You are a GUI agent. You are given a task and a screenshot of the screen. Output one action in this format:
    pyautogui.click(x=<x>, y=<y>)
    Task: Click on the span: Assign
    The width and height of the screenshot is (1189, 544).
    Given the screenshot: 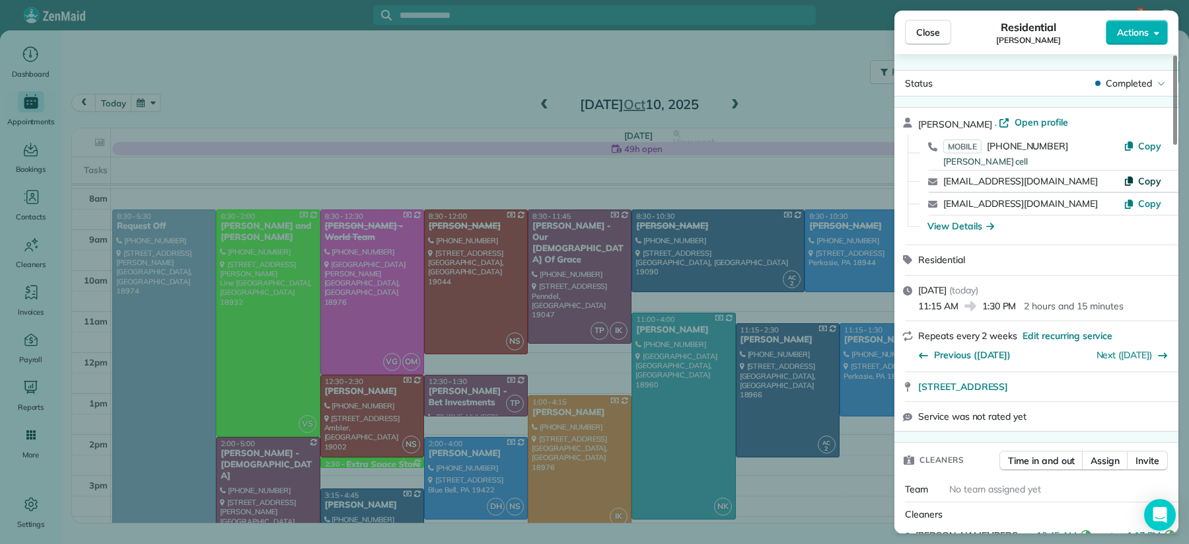 What is the action you would take?
    pyautogui.click(x=1105, y=460)
    